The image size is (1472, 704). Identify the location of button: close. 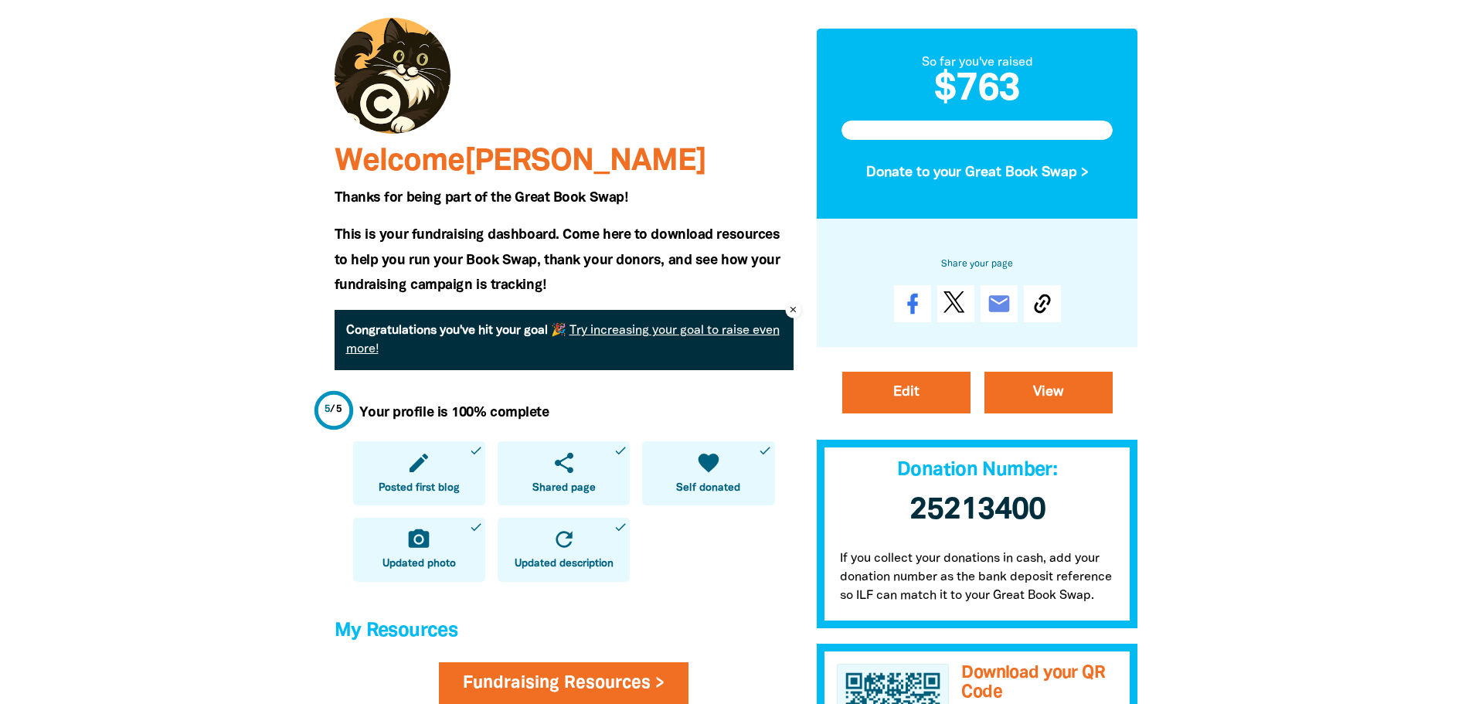
(793, 310).